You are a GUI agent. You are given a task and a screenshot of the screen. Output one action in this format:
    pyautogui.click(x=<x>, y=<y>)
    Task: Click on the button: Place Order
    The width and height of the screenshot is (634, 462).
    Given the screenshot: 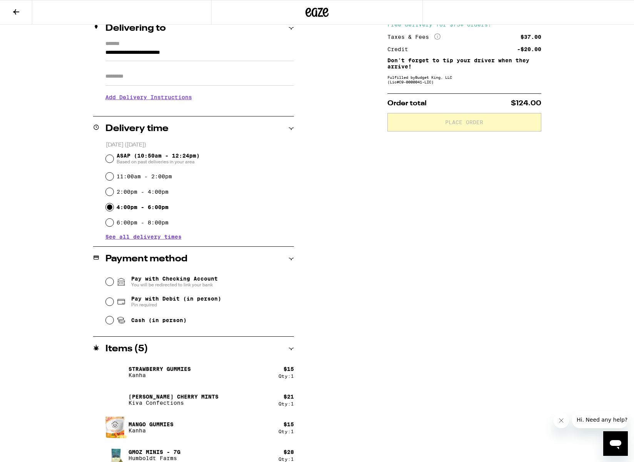 What is the action you would take?
    pyautogui.click(x=464, y=122)
    